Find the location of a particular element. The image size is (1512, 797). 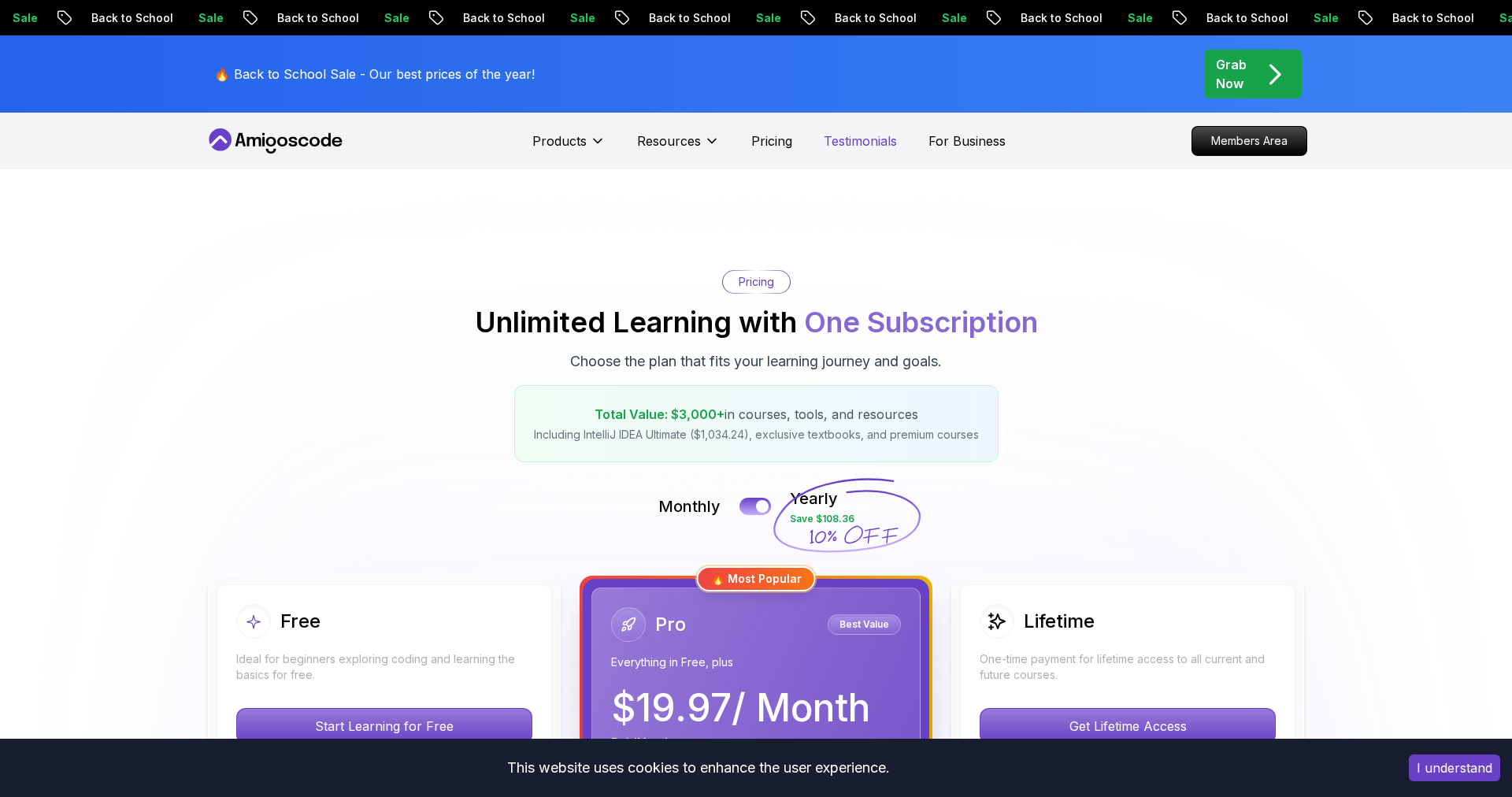

p: Products is located at coordinates (559, 141).